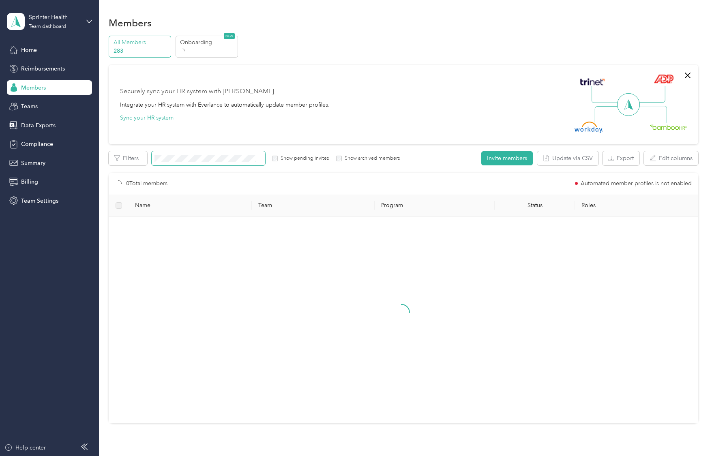 The image size is (712, 456). I want to click on span: Summary, so click(33, 163).